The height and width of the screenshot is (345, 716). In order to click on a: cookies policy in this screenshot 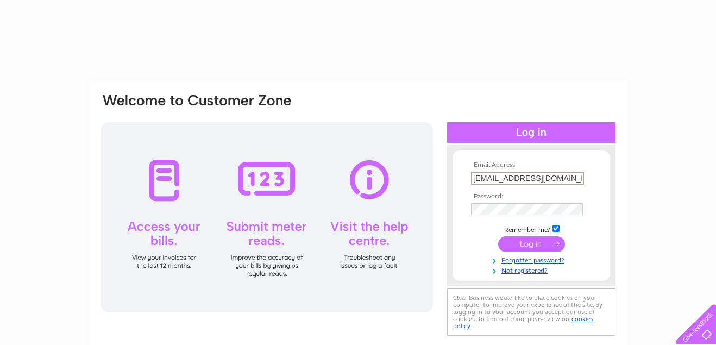, I will do `click(523, 322)`.